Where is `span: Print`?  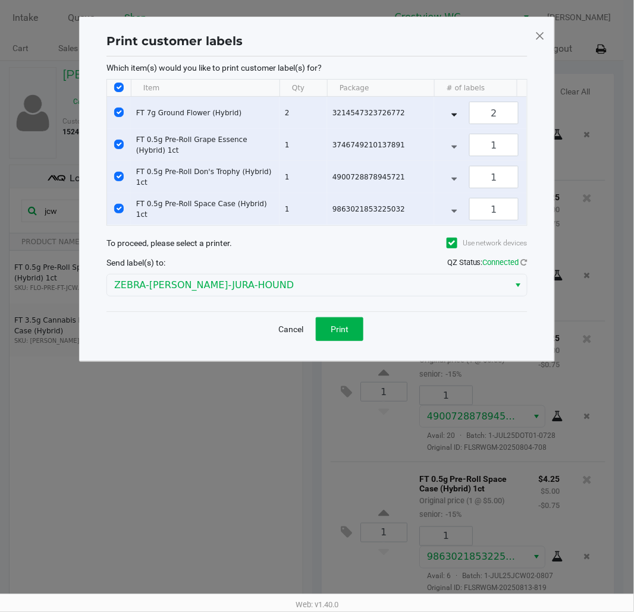 span: Print is located at coordinates (339, 329).